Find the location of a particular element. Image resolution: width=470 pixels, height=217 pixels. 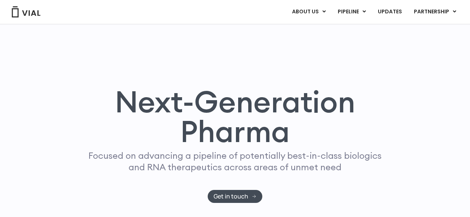

a: Get in touch is located at coordinates (235, 196).